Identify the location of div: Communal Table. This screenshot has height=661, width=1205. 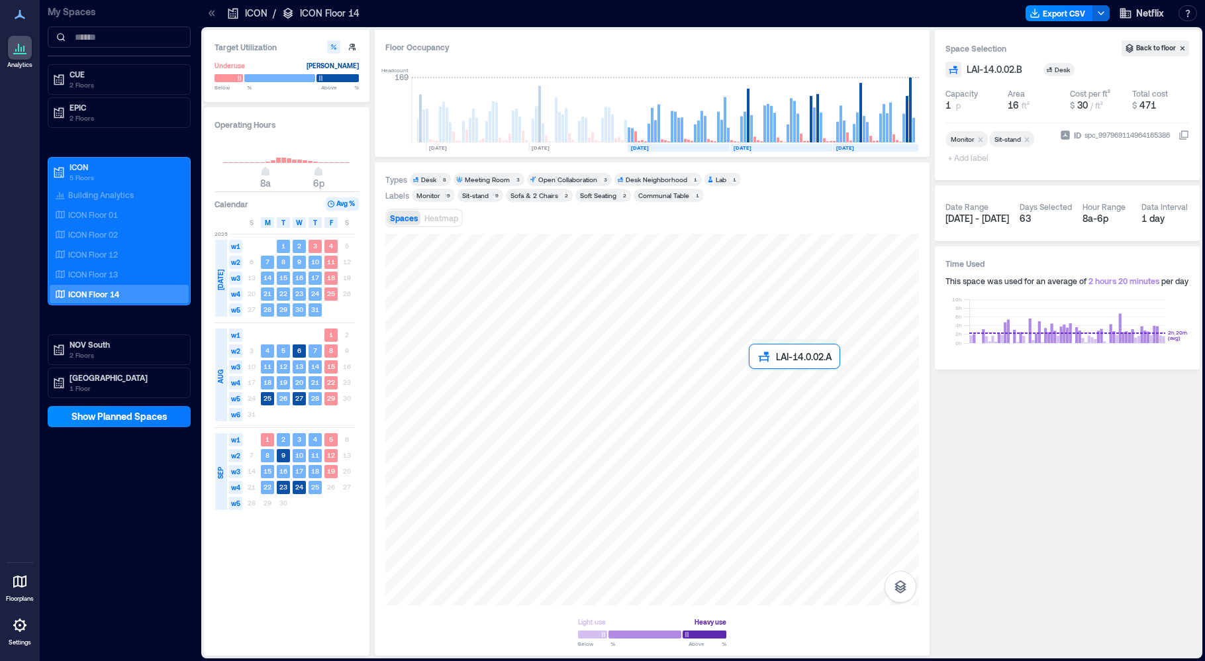
(663, 195).